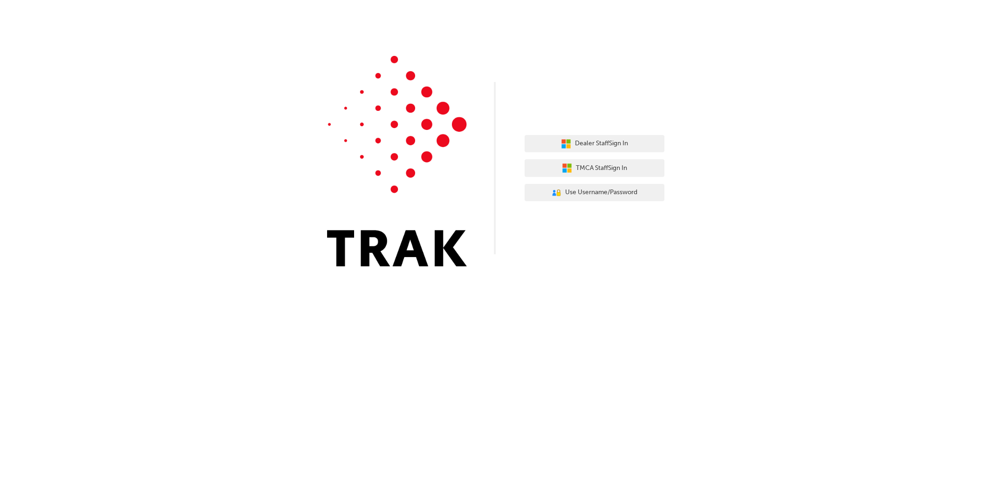 The image size is (991, 481). Describe the element at coordinates (594, 144) in the screenshot. I see `button: Dealer StaffSign In` at that location.